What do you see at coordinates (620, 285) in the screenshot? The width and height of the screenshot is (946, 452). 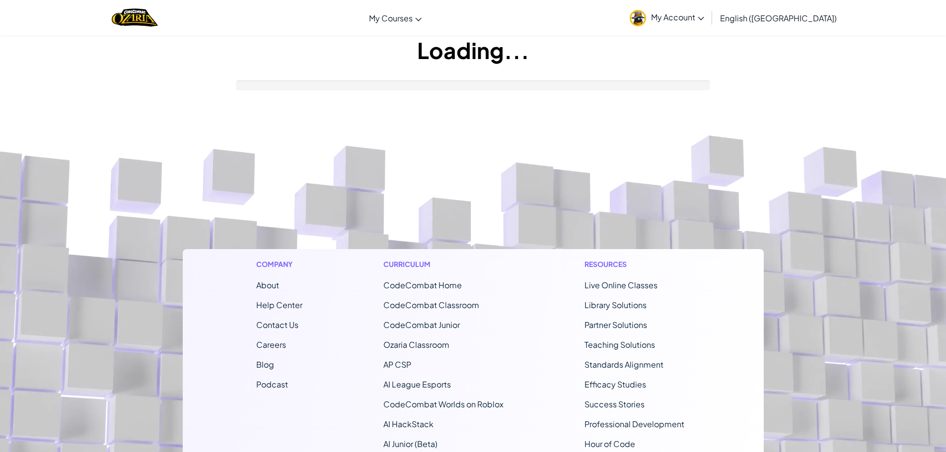 I see `a: Live Online Classes` at bounding box center [620, 285].